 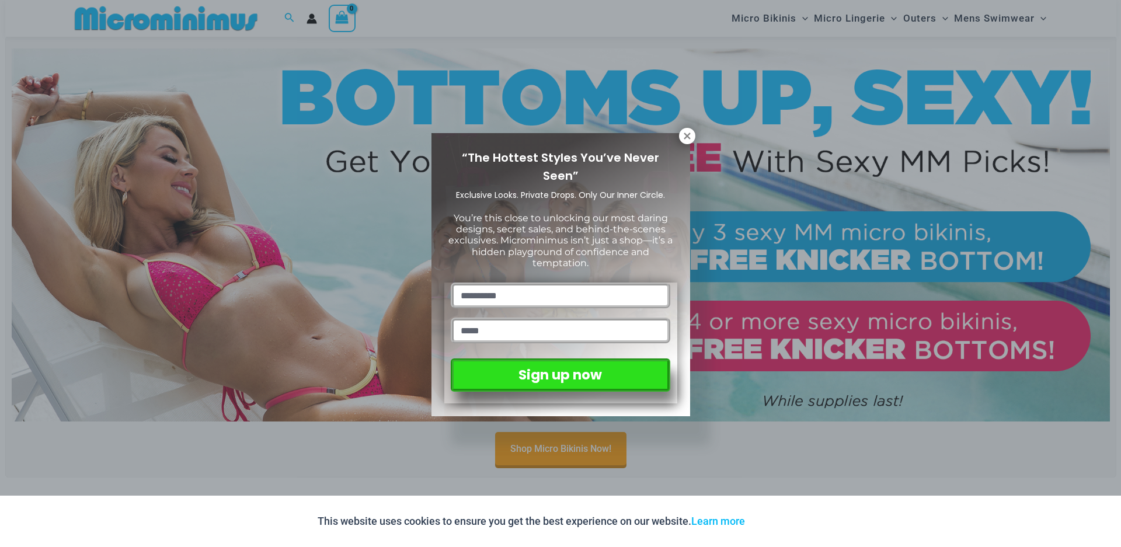 I want to click on span: Exclusive Looks. Private Drops. Only Our Inner Circle., so click(x=560, y=195).